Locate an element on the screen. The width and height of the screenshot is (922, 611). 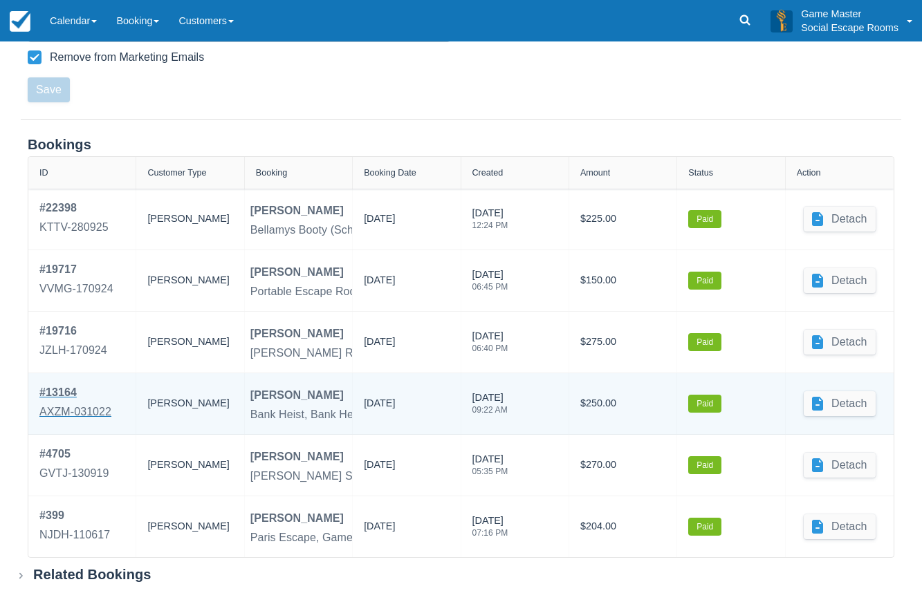
div: $275.00 is located at coordinates (623, 342).